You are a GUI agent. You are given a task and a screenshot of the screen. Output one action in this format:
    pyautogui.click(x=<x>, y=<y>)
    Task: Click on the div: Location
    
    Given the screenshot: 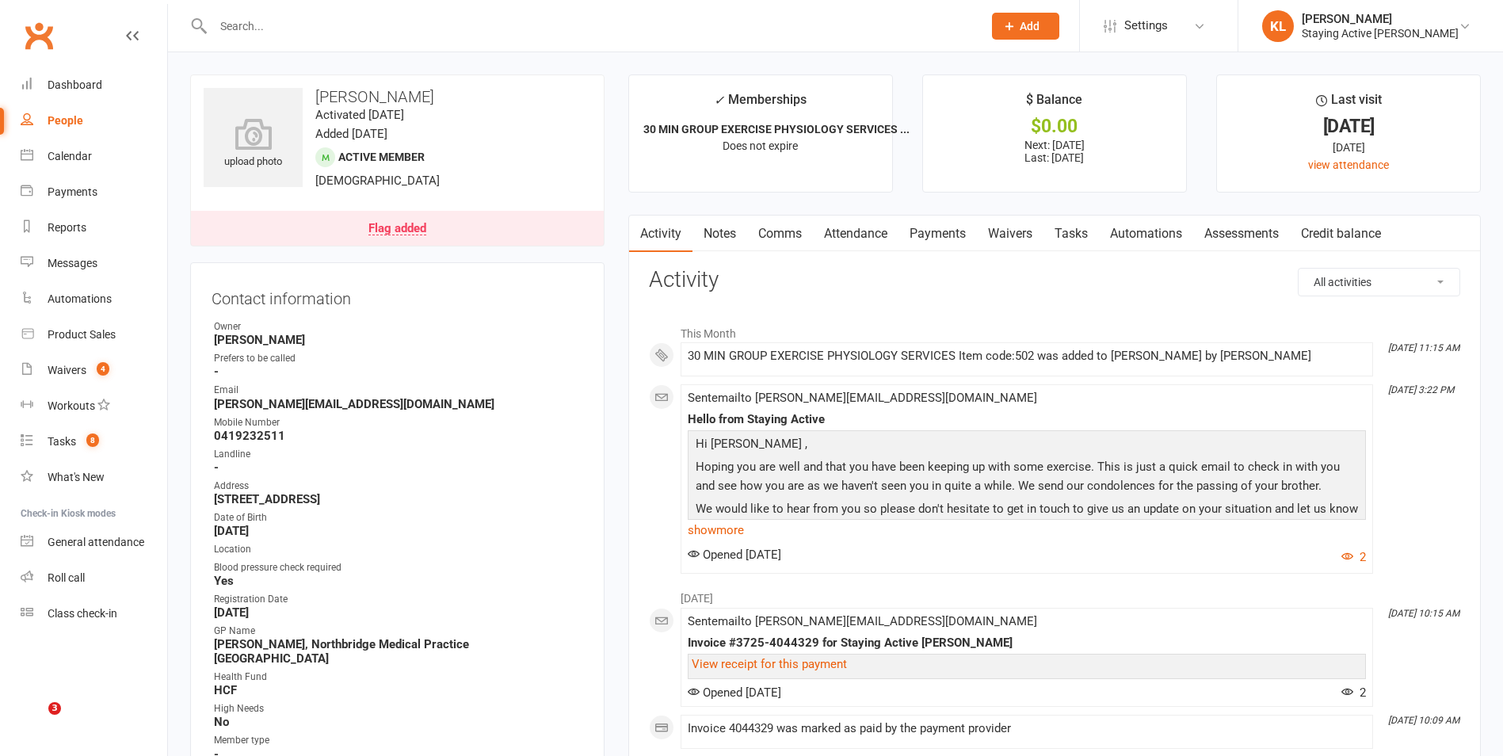 What is the action you would take?
    pyautogui.click(x=399, y=549)
    